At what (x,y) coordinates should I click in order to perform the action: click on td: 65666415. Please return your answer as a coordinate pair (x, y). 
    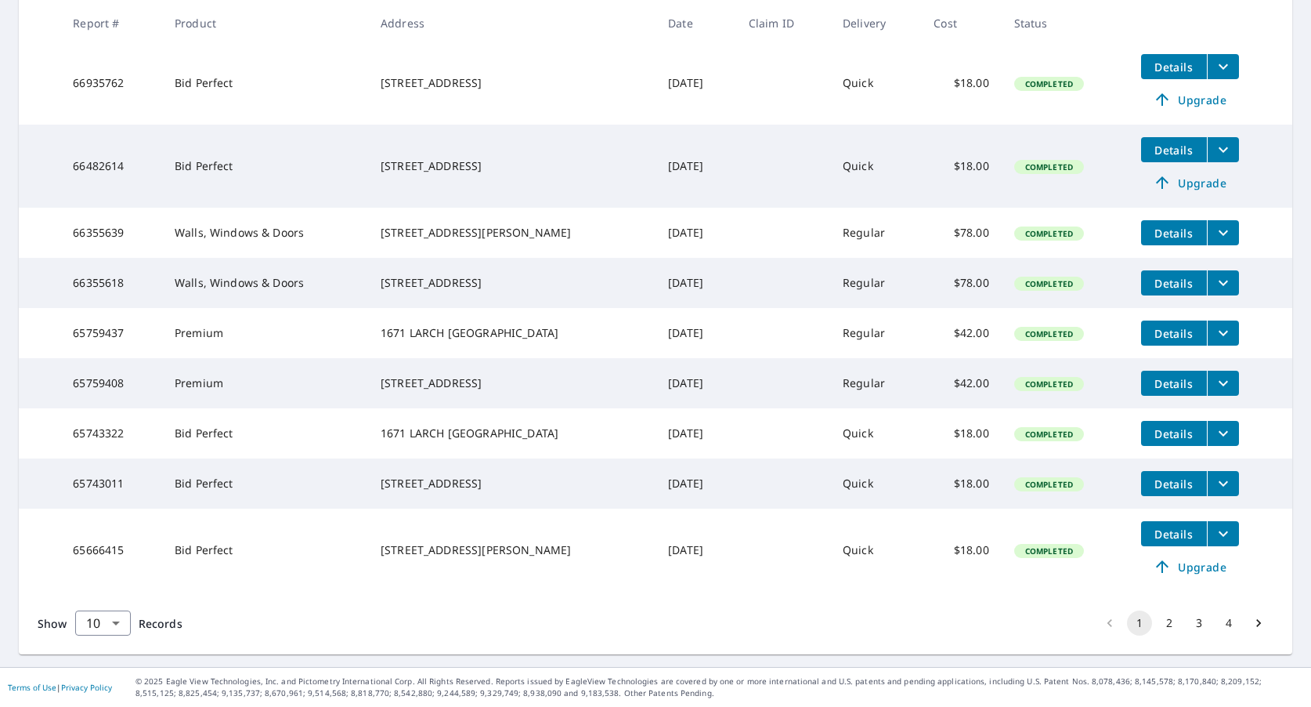
    Looking at the image, I should click on (111, 550).